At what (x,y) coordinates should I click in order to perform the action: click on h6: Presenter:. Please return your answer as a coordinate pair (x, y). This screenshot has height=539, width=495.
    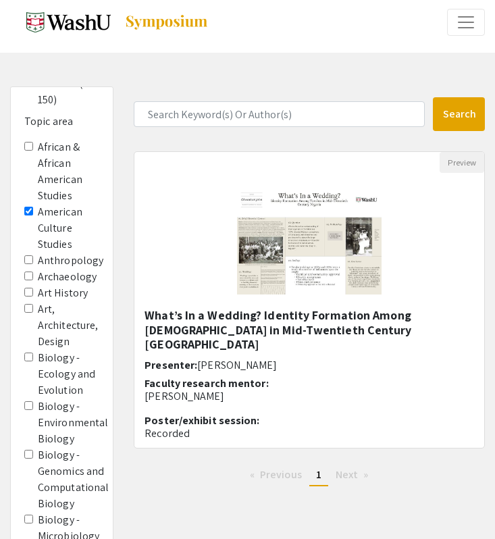
    Looking at the image, I should click on (309, 365).